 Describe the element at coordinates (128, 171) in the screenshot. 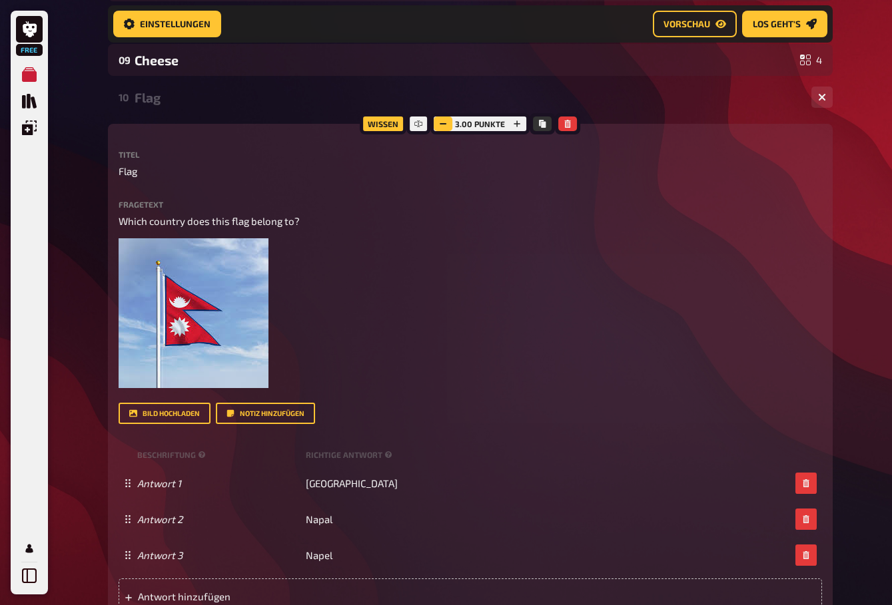

I see `span: Flag` at that location.